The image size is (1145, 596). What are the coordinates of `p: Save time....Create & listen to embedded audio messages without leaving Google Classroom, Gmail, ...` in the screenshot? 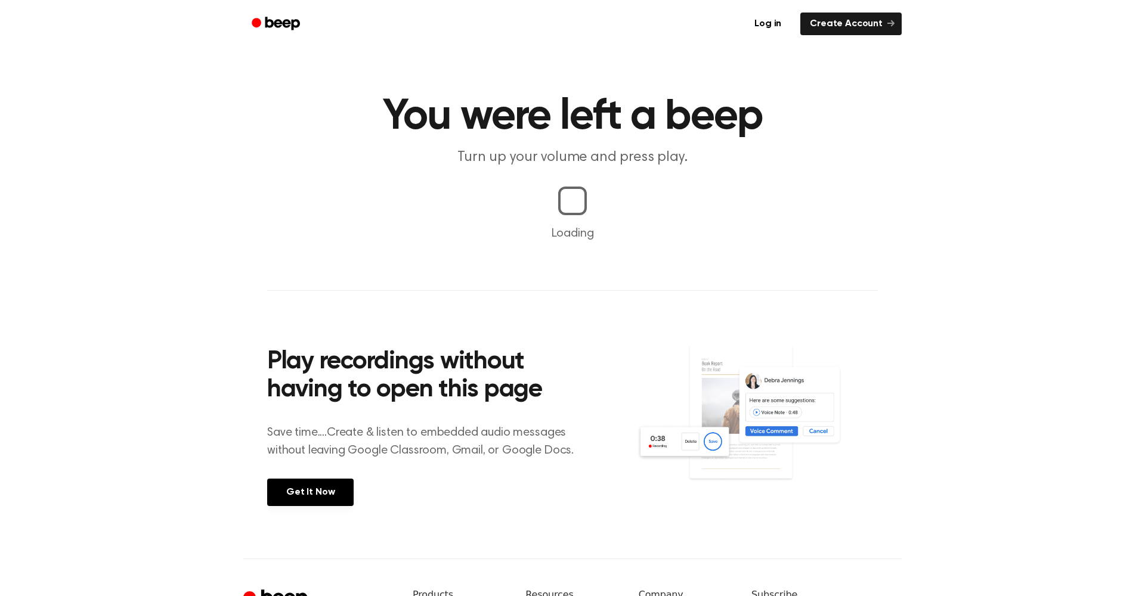 It's located at (427, 442).